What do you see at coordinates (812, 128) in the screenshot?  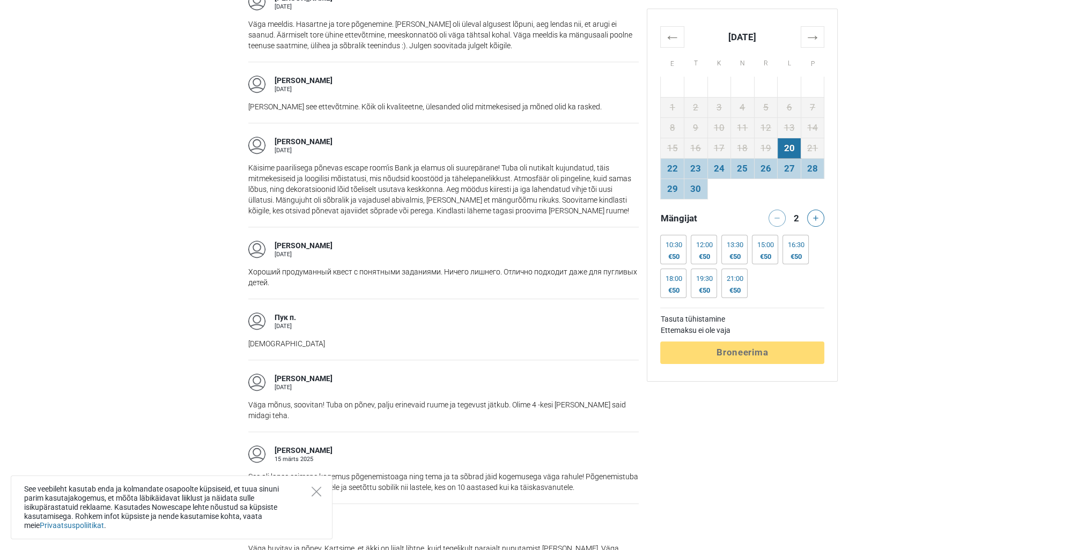 I see `td: 14` at bounding box center [812, 128].